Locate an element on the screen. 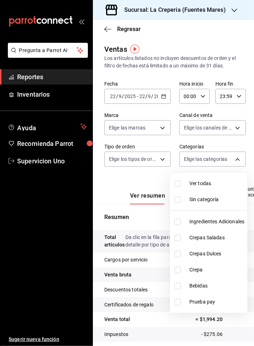 The image size is (254, 346). span: Crepas Dulces is located at coordinates (217, 254).